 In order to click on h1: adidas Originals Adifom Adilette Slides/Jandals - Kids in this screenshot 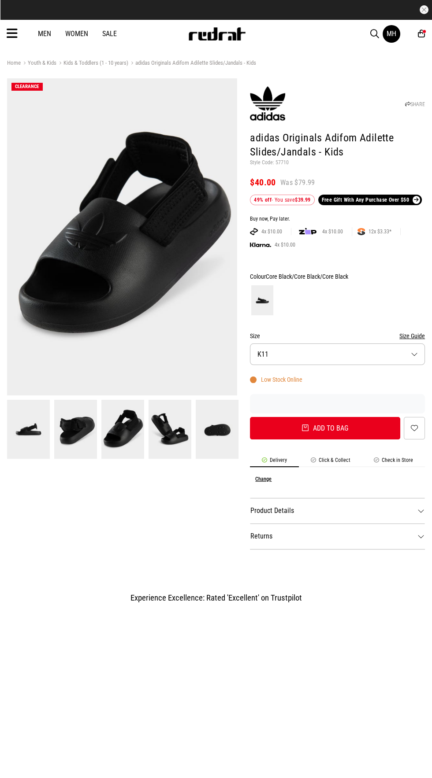, I will do `click(337, 145)`.